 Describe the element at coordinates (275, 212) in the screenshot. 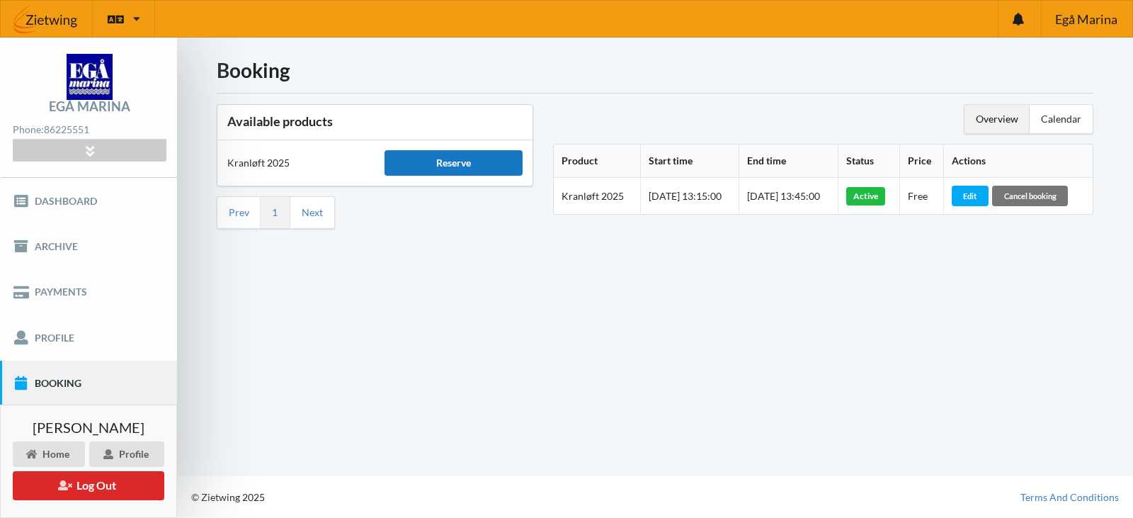

I see `a: 1` at that location.